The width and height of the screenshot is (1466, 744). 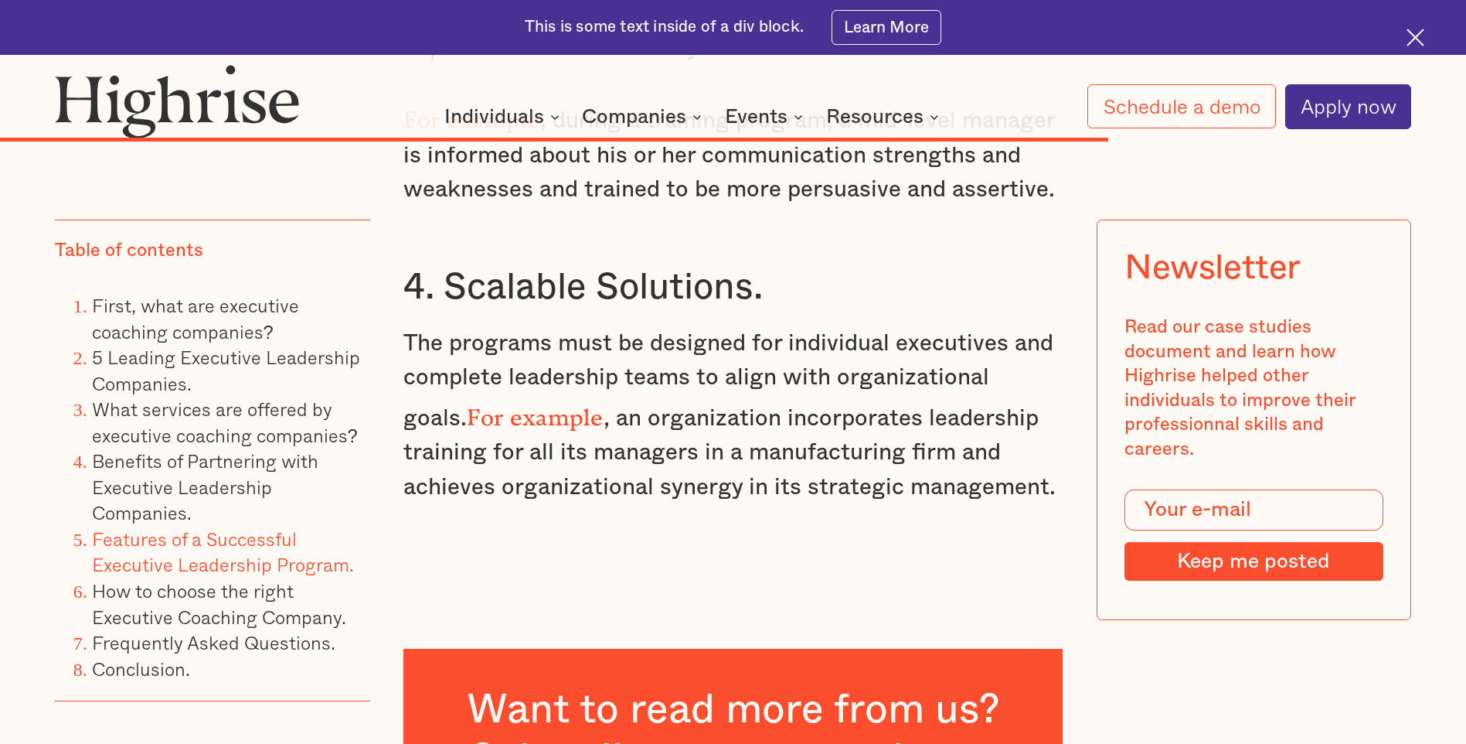 I want to click on img: Cross icon, so click(x=1415, y=37).